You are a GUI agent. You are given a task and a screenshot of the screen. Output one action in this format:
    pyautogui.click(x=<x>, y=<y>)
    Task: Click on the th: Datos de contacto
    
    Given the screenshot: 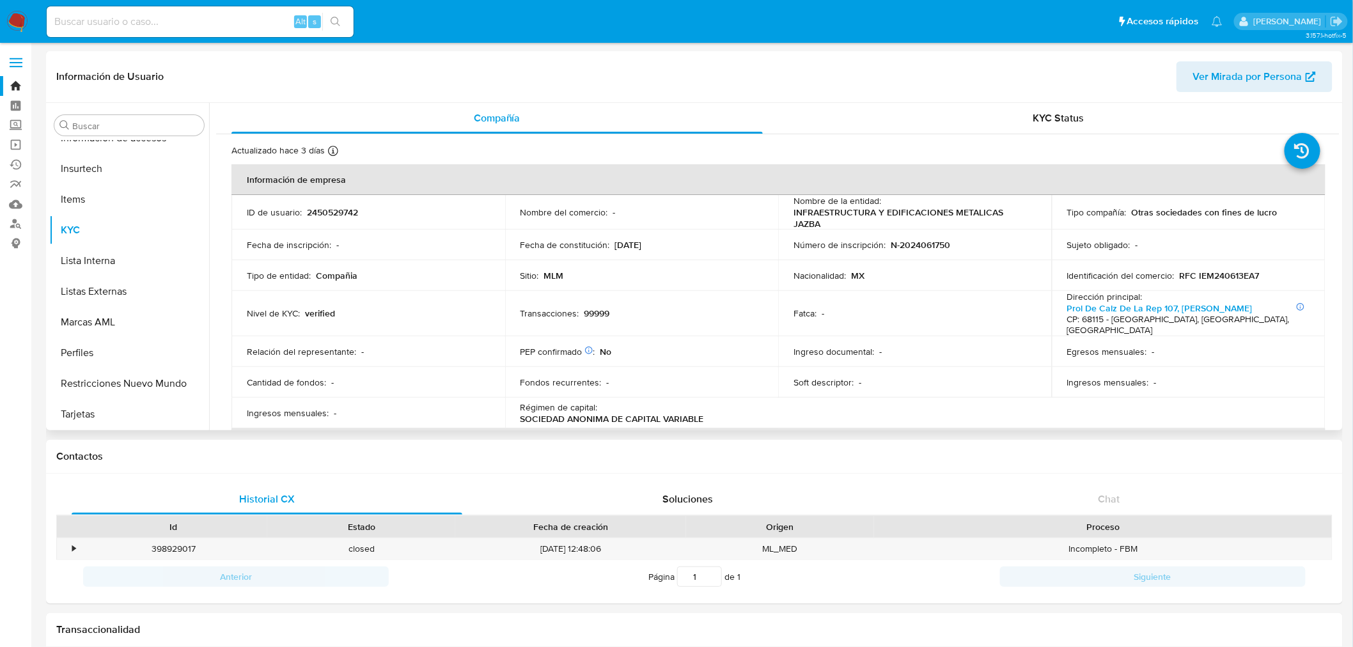 What is the action you would take?
    pyautogui.click(x=778, y=444)
    